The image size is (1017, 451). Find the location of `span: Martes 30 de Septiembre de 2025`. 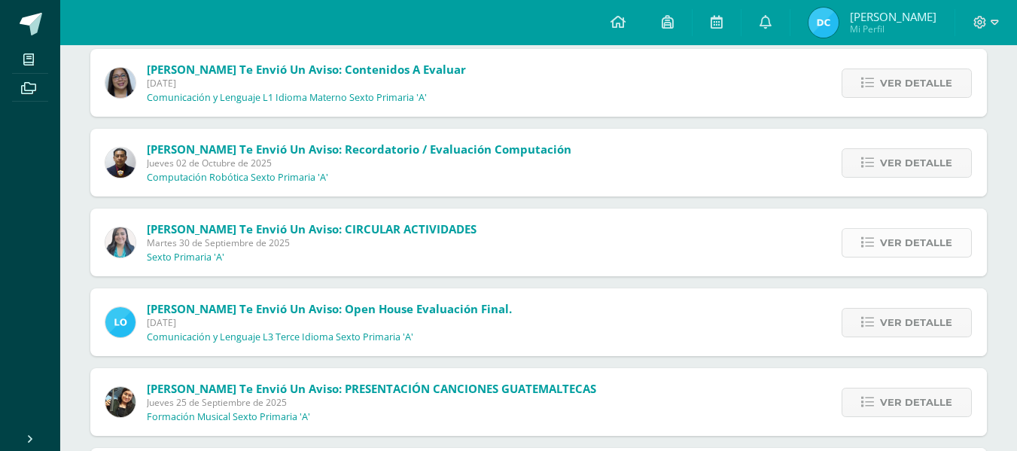

span: Martes 30 de Septiembre de 2025 is located at coordinates (312, 243).